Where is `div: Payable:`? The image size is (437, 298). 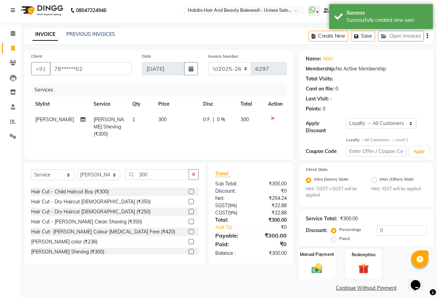 div: Payable: is located at coordinates (231, 236).